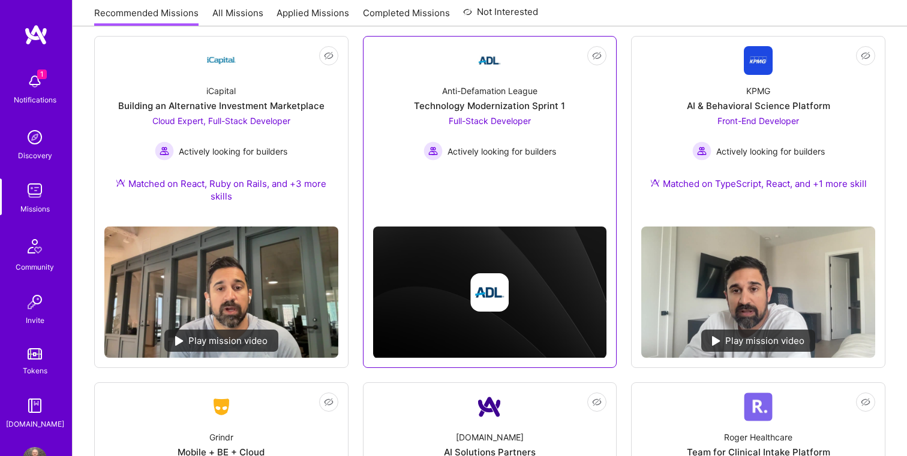 This screenshot has width=907, height=456. I want to click on div: Matched on TypeScript, React, and +1 more skill, so click(758, 184).